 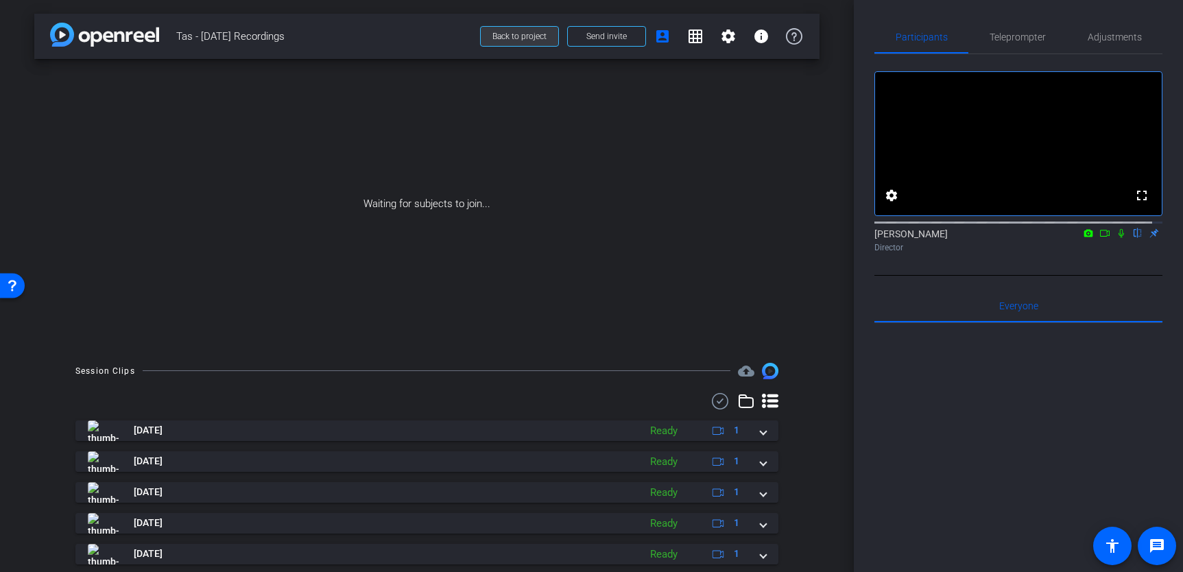 I want to click on span: Send invite, so click(x=606, y=36).